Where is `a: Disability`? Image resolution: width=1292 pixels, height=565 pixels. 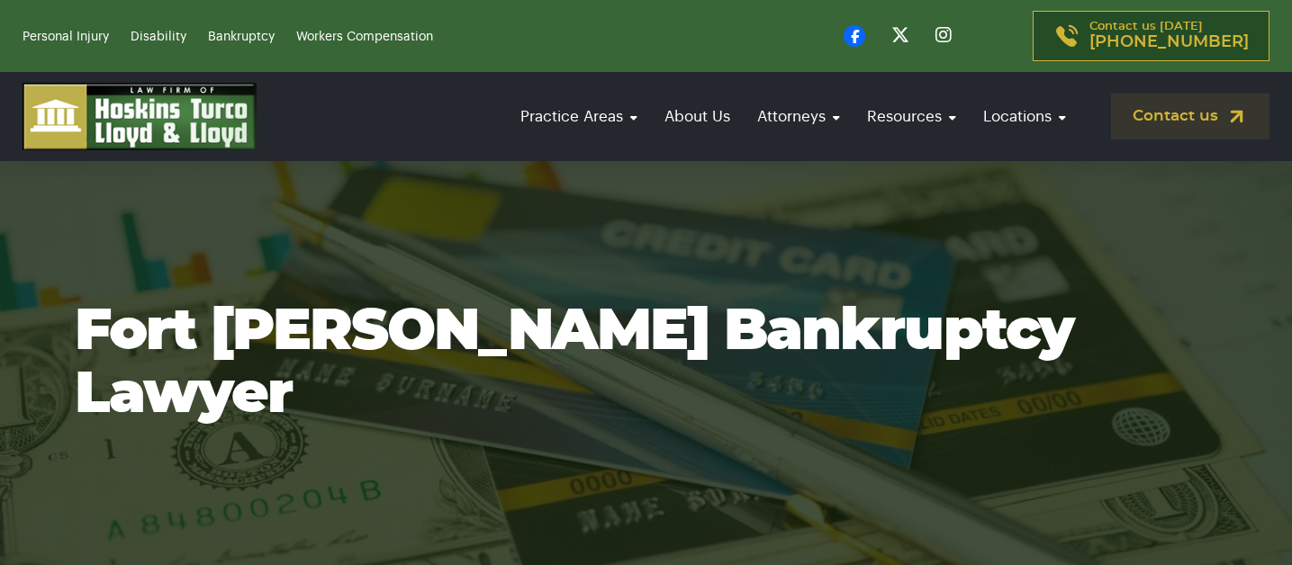
a: Disability is located at coordinates (158, 37).